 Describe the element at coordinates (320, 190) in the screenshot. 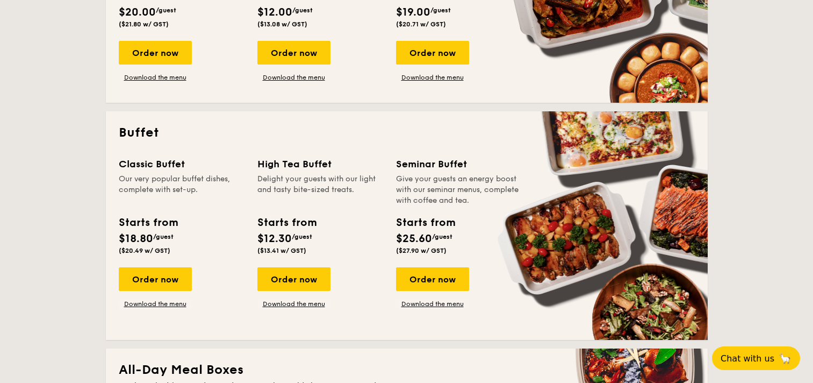

I see `div: Delight your guests with our light and tasty bite-sized treats.` at that location.